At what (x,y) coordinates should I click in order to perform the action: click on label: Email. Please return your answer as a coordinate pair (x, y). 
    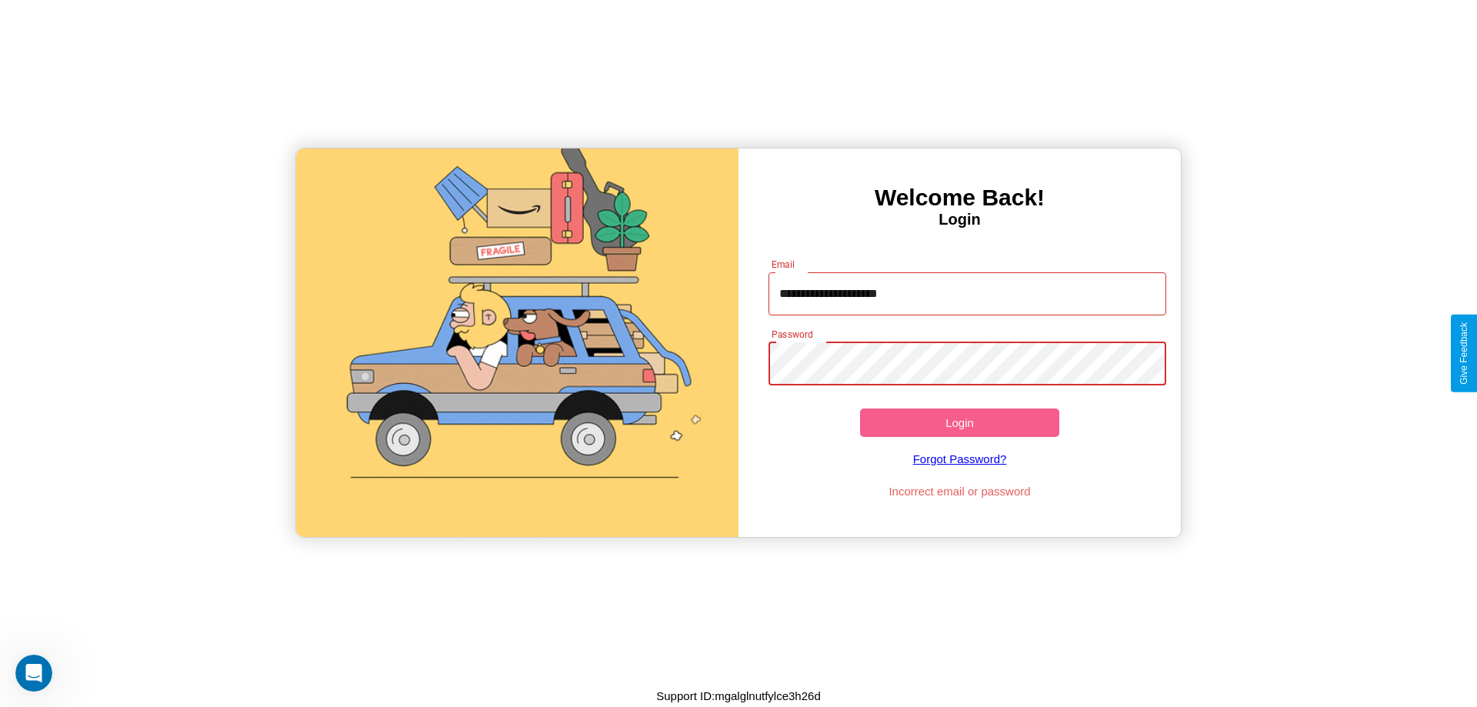
    Looking at the image, I should click on (783, 264).